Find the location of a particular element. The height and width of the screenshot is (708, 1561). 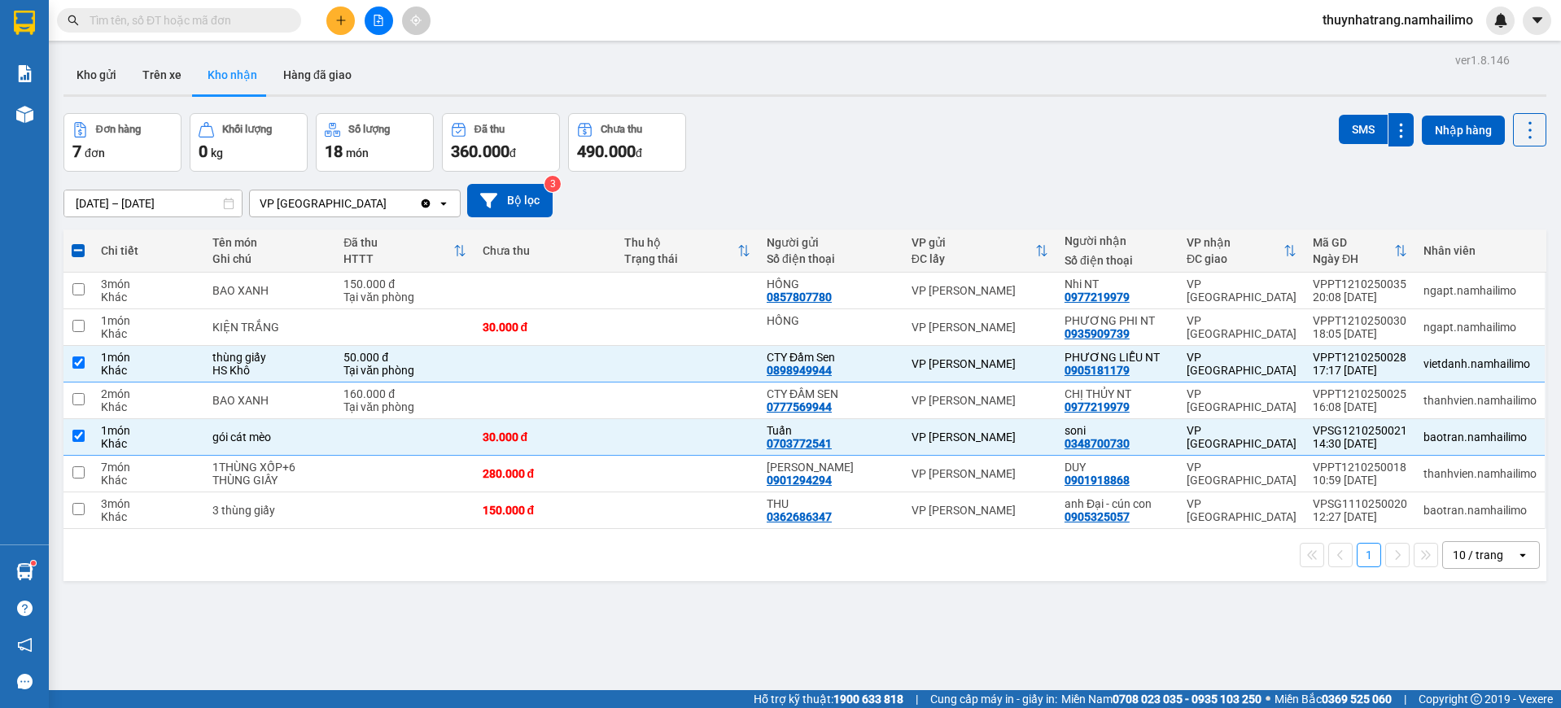

div: baotran.namhailimo is located at coordinates (1480, 510).